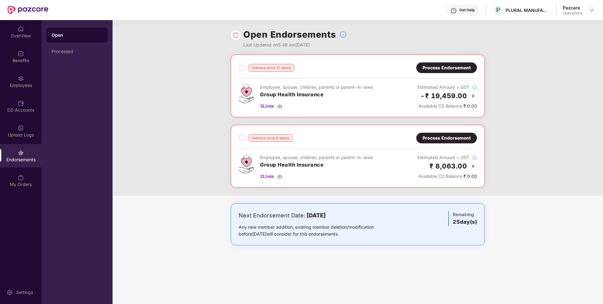  Describe the element at coordinates (21, 128) in the screenshot. I see `img: svg+xml;base64,PHN2ZyBpZD0iVXBsb2FkX0xvZ3MiIGRhdGEtbmFtZT0iVXBsb2FkIExvZ3MiIHhtbG5zPSJodHRwOi8vd3...` at that location.